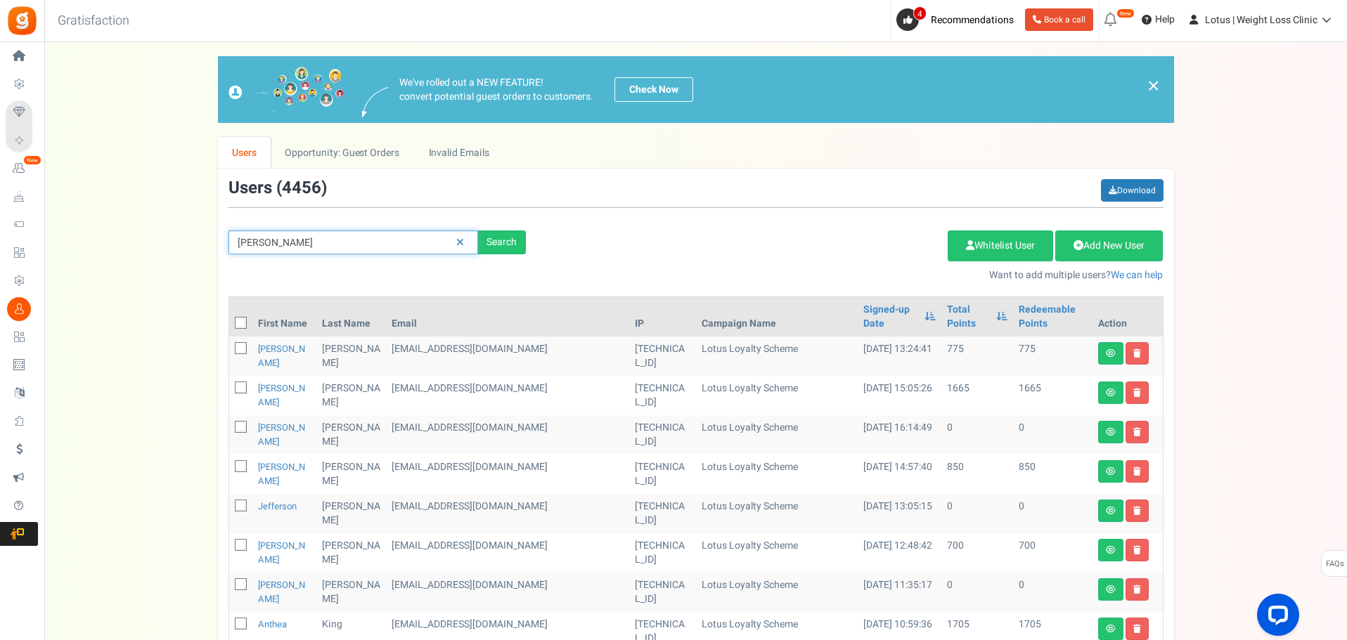  Describe the element at coordinates (1136, 275) in the screenshot. I see `a: We can help` at that location.